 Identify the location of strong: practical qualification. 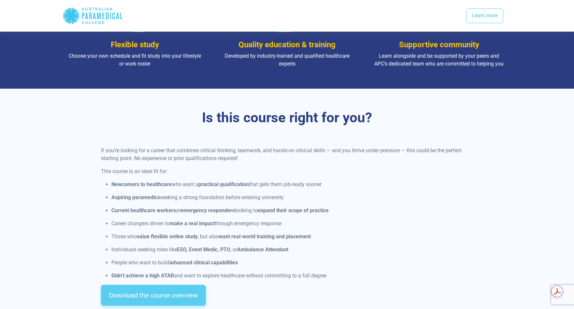
(224, 184).